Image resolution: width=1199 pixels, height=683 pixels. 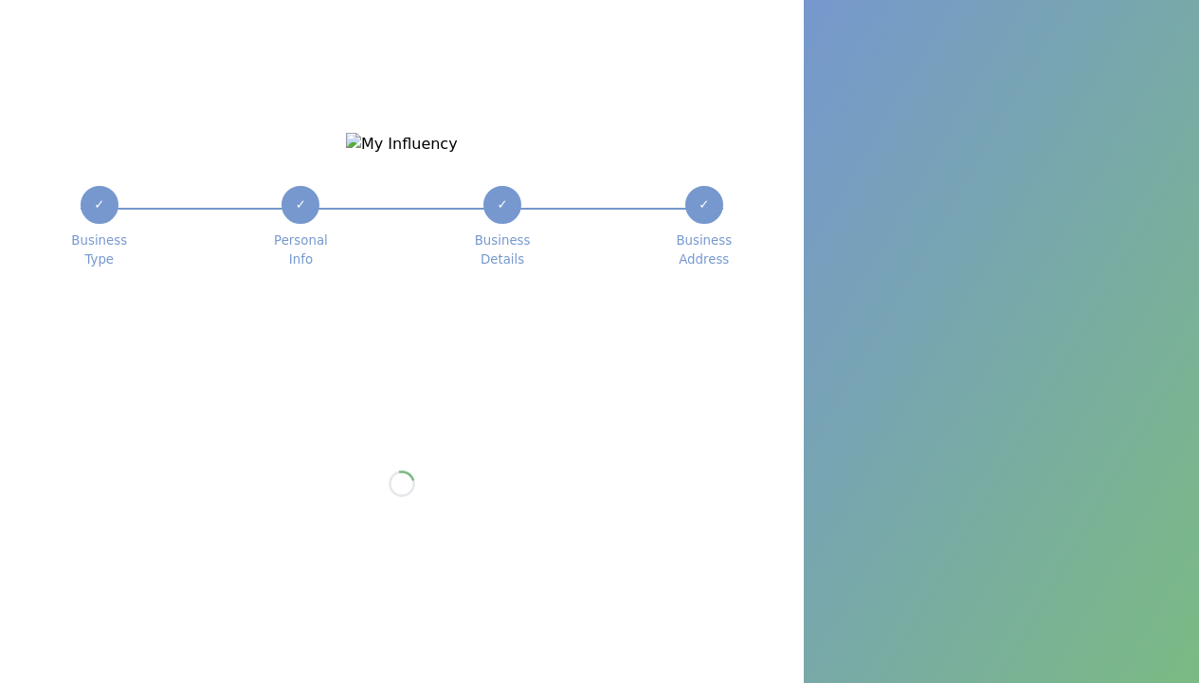 What do you see at coordinates (99, 250) in the screenshot?
I see `span: Business Type` at bounding box center [99, 250].